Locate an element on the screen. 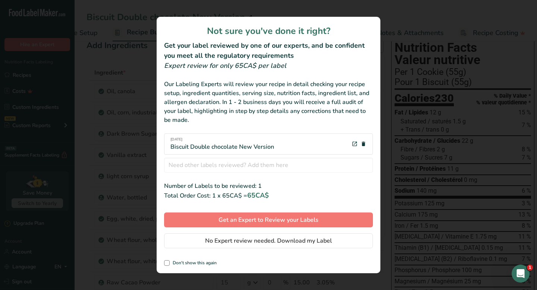 The height and width of the screenshot is (290, 537). span: 1 is located at coordinates (530, 268).